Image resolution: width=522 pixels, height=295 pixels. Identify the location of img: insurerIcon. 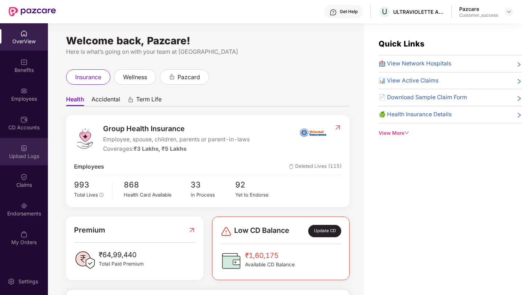
(313, 132).